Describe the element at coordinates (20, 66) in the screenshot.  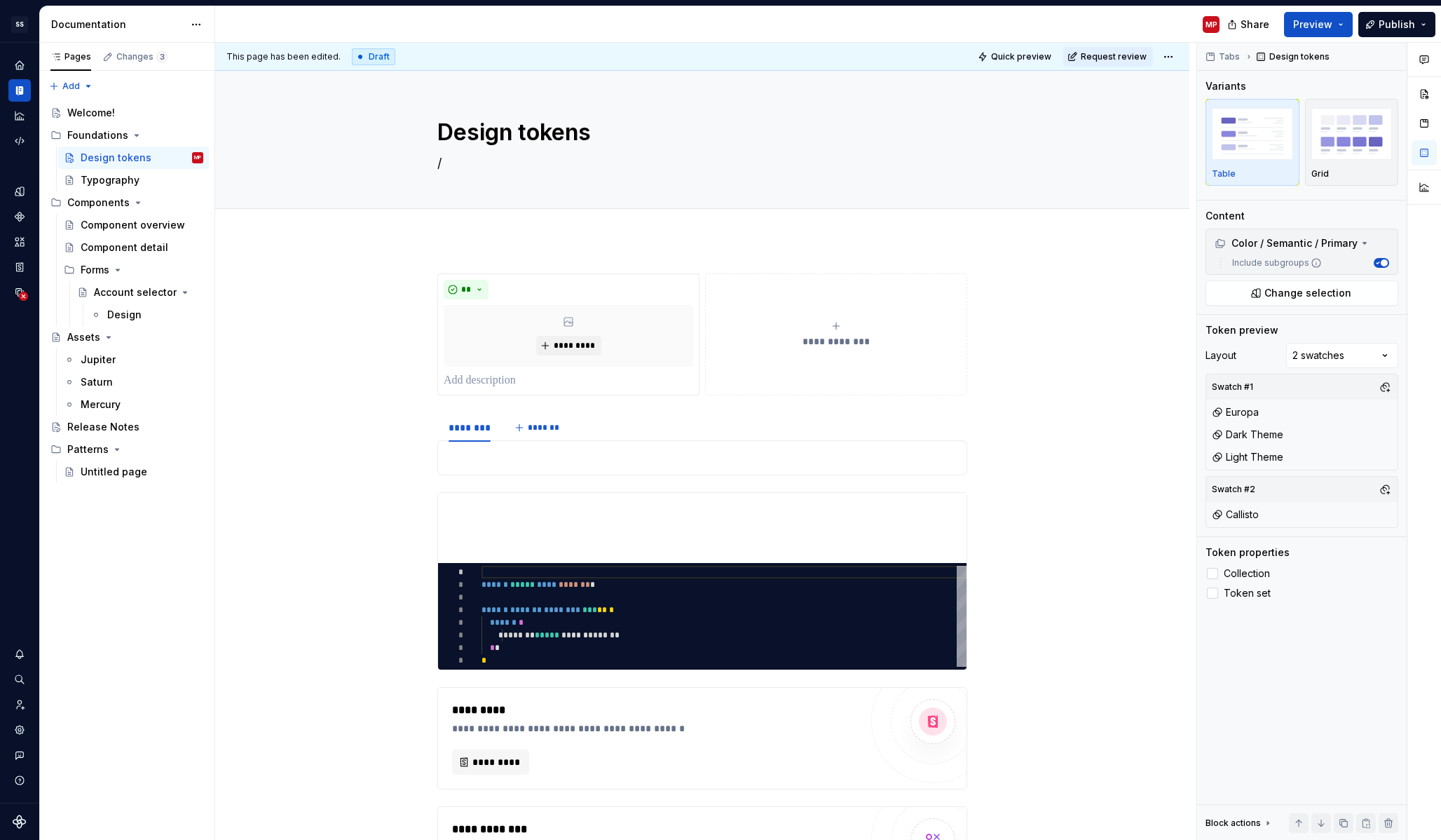
I see `div: Home` at that location.